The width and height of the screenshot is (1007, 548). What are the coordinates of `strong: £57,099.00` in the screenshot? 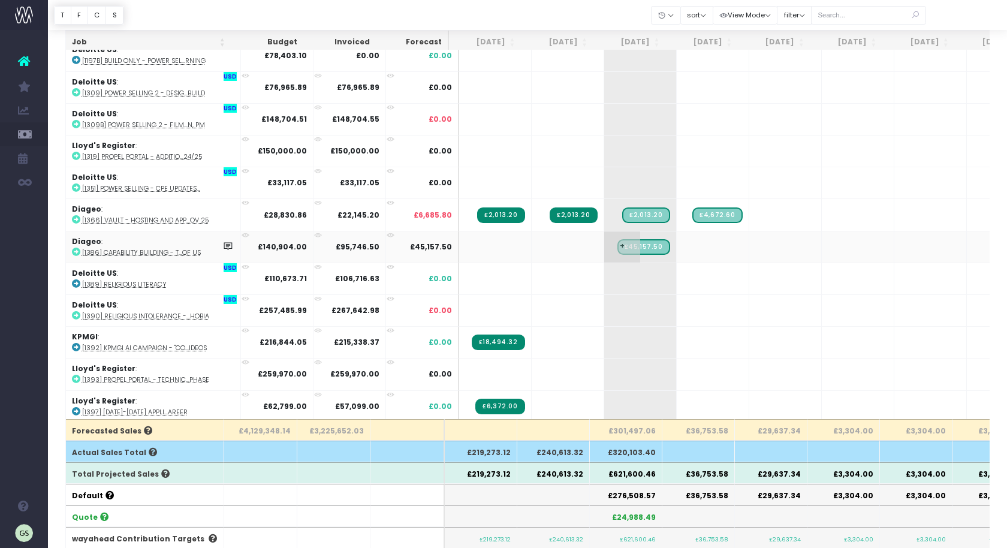 It's located at (357, 406).